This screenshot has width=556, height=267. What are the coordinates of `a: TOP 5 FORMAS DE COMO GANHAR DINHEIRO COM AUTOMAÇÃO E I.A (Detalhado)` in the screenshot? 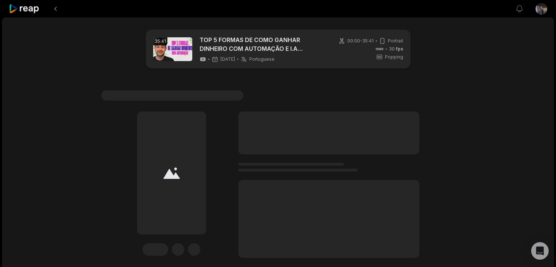 It's located at (262, 44).